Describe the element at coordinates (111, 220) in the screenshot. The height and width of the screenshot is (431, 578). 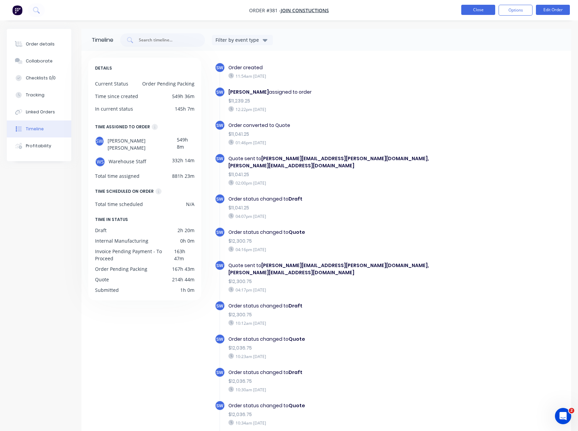
I see `span: TIME IN STATUS` at that location.